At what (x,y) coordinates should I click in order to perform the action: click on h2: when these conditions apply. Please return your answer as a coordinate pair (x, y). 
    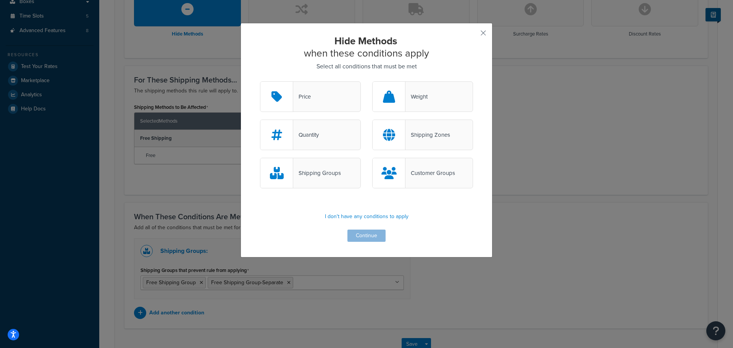
    Looking at the image, I should click on (366, 47).